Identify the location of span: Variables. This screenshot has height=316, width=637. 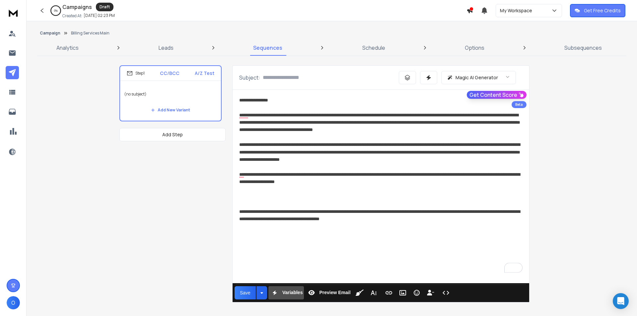
(293, 293).